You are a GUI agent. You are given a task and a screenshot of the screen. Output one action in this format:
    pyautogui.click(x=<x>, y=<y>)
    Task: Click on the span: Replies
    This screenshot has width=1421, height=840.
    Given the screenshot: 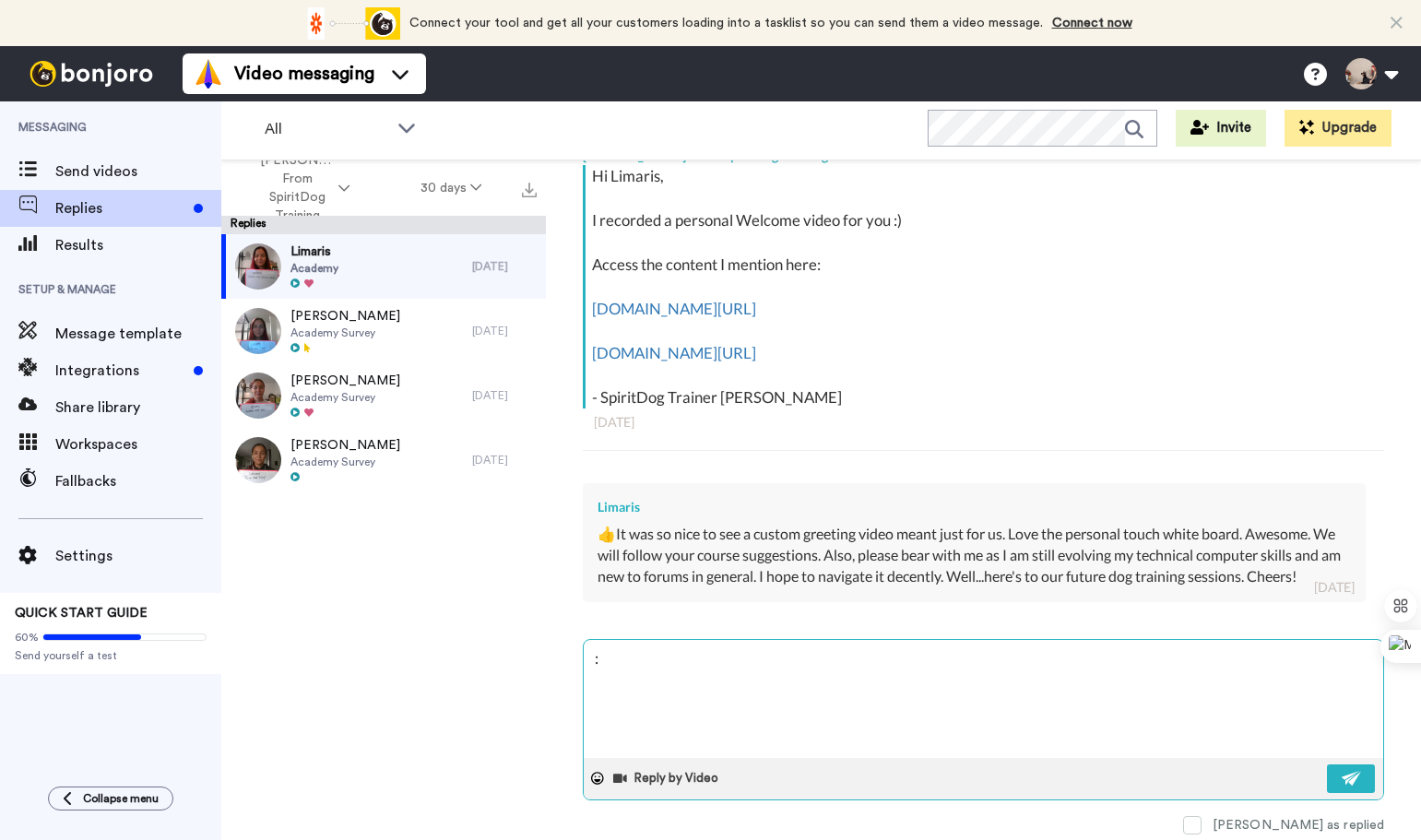 What is the action you would take?
    pyautogui.click(x=120, y=208)
    